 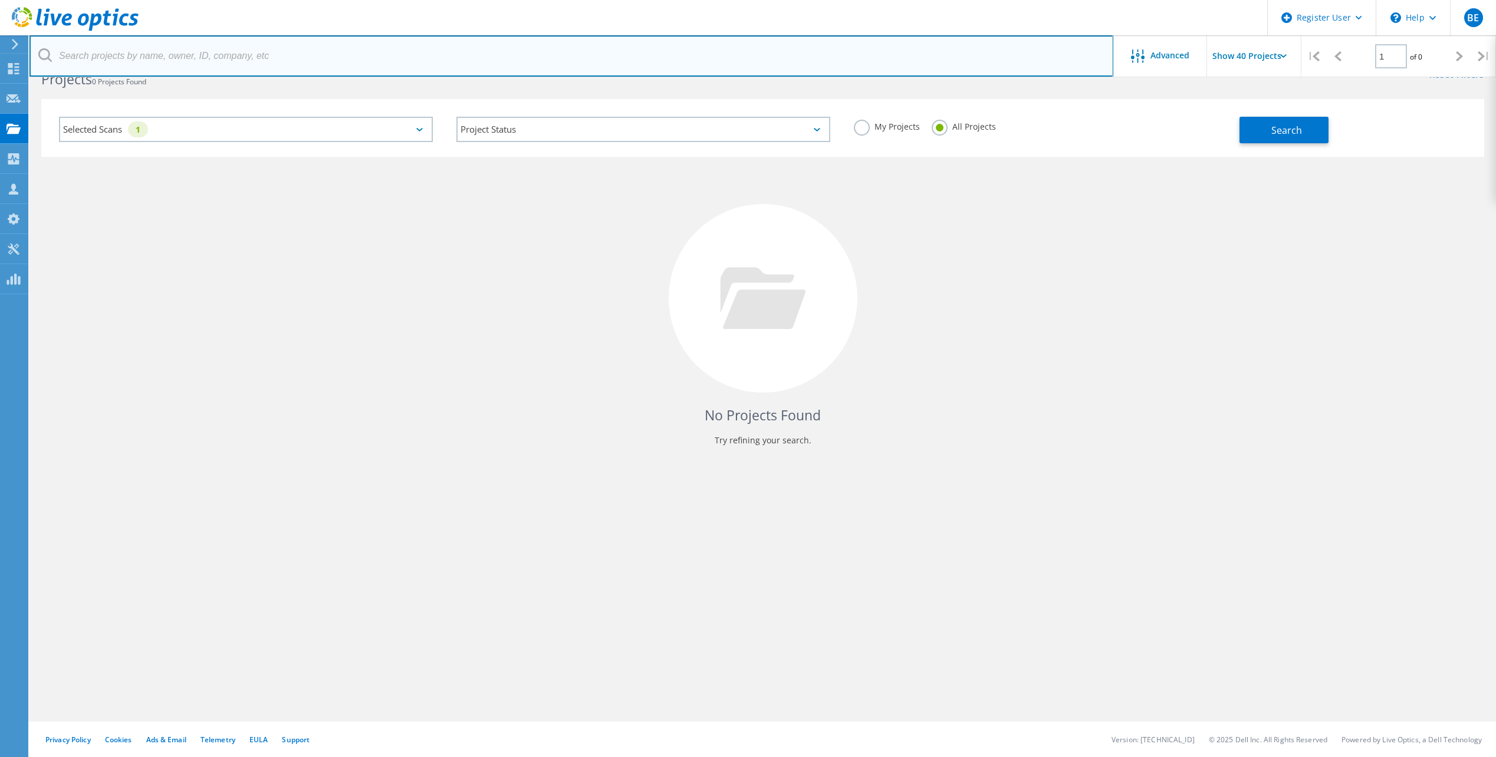 What do you see at coordinates (258, 740) in the screenshot?
I see `a: EULA` at bounding box center [258, 740].